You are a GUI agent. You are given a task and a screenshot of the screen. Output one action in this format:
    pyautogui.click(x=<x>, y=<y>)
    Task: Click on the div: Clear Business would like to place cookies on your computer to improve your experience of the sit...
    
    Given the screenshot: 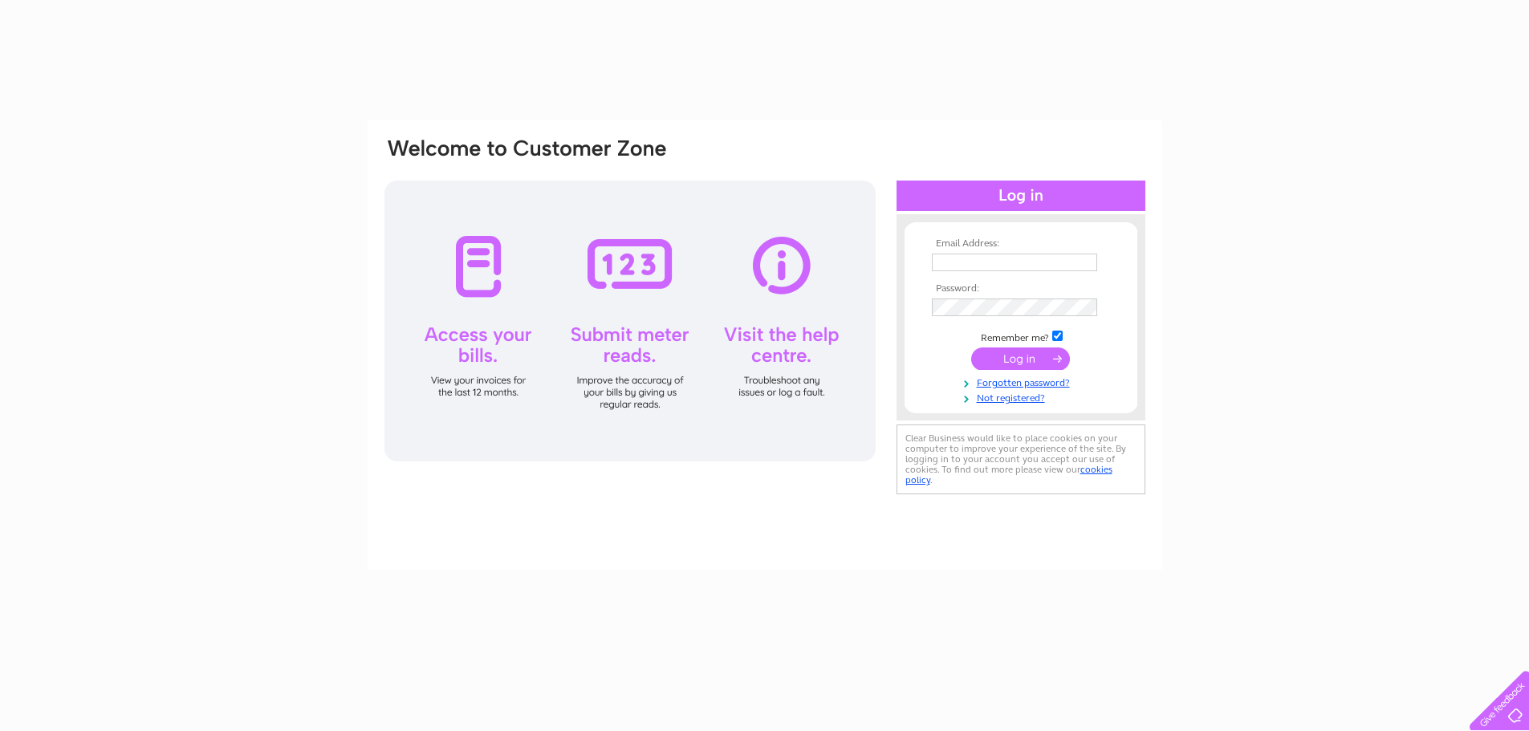 What is the action you would take?
    pyautogui.click(x=1021, y=459)
    